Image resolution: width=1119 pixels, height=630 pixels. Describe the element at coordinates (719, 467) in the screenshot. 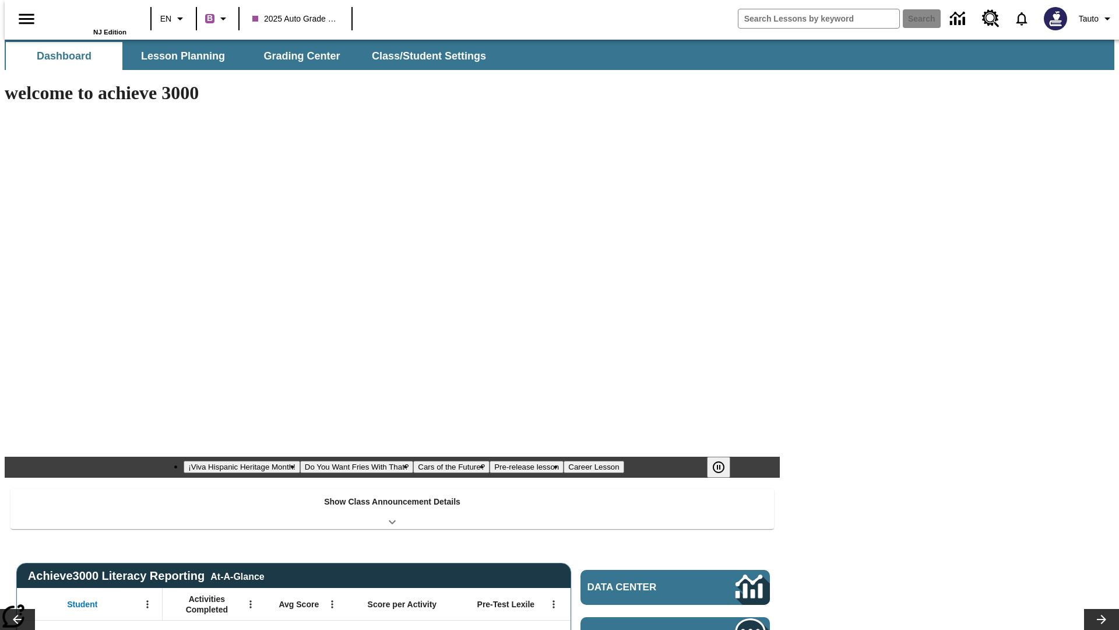

I see `button: Pause` at that location.